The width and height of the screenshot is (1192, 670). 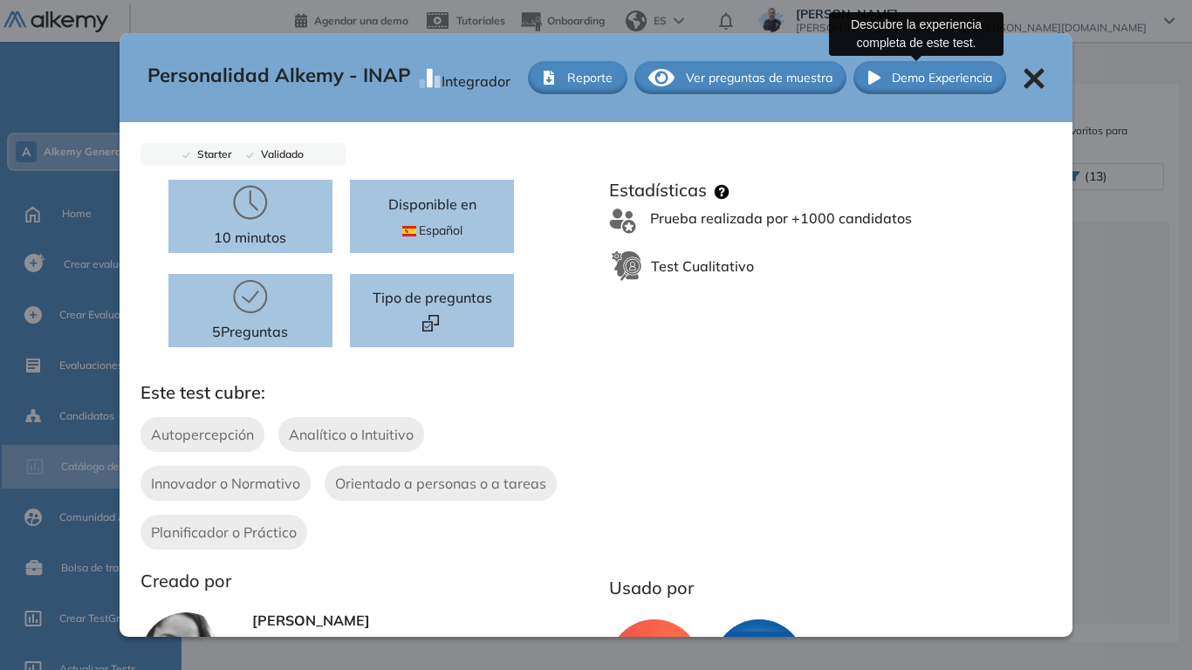 I want to click on h3: Creado por, so click(x=368, y=581).